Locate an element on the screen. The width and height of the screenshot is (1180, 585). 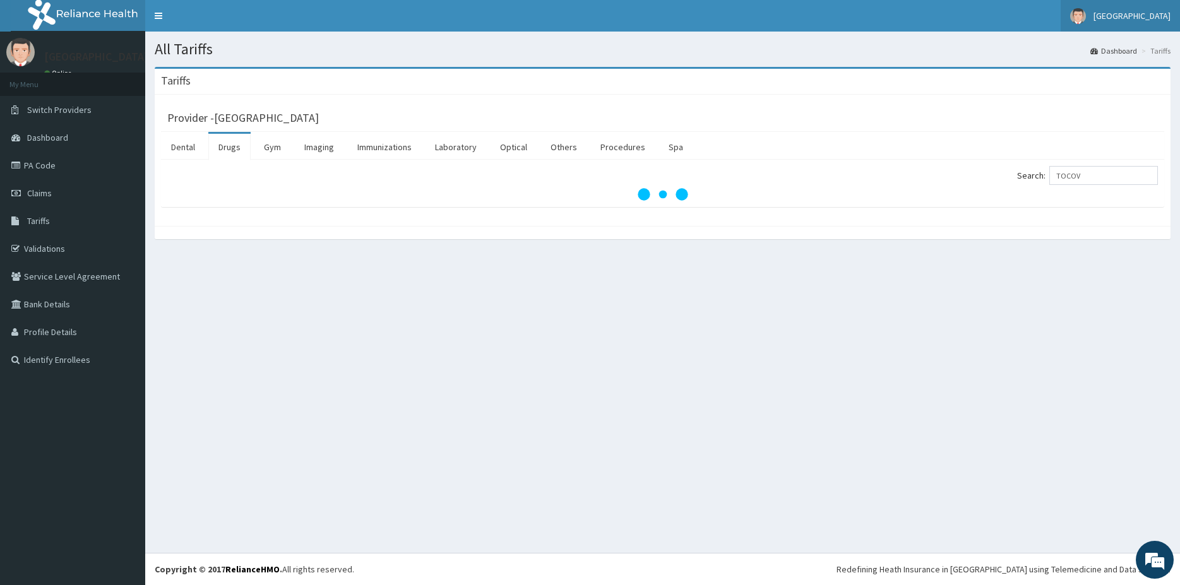
a: Others is located at coordinates (564, 147).